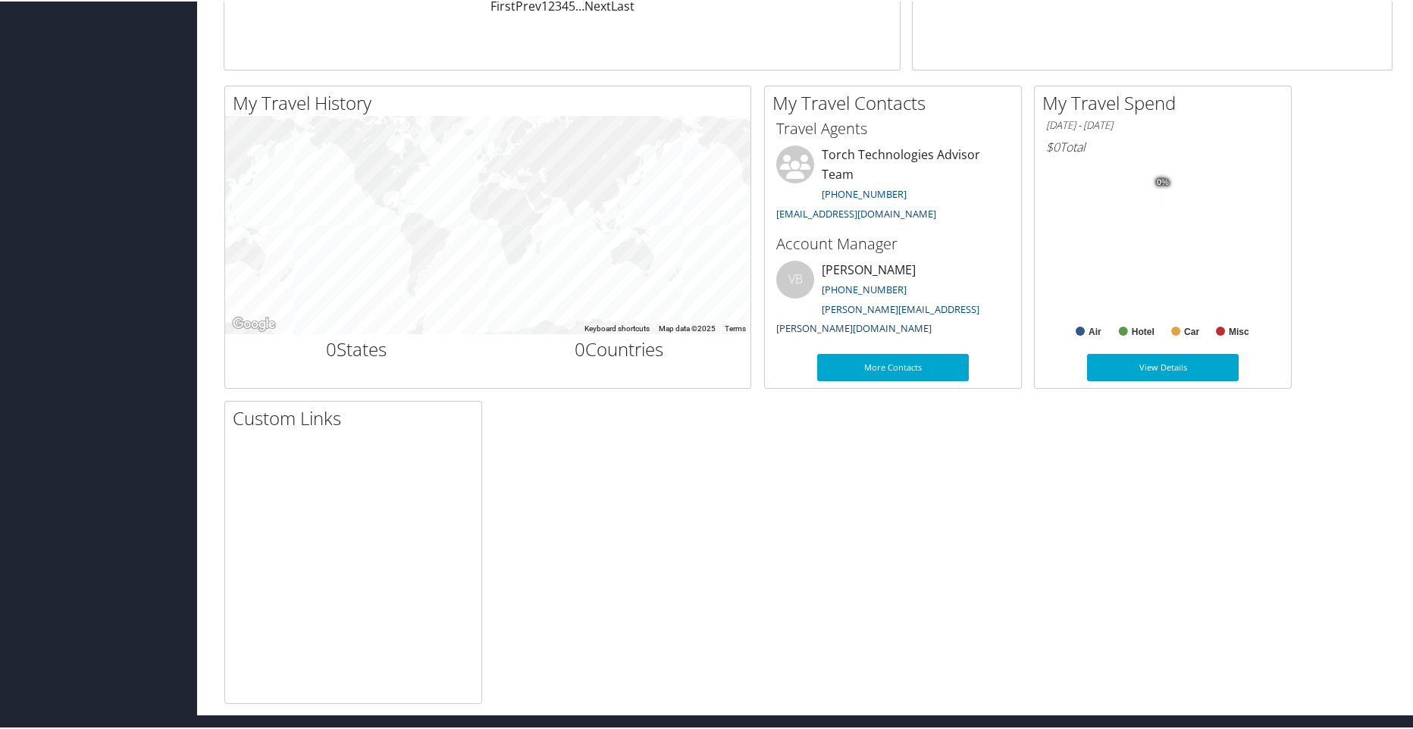 The image size is (1413, 729). I want to click on h2: My Travel History, so click(491, 102).